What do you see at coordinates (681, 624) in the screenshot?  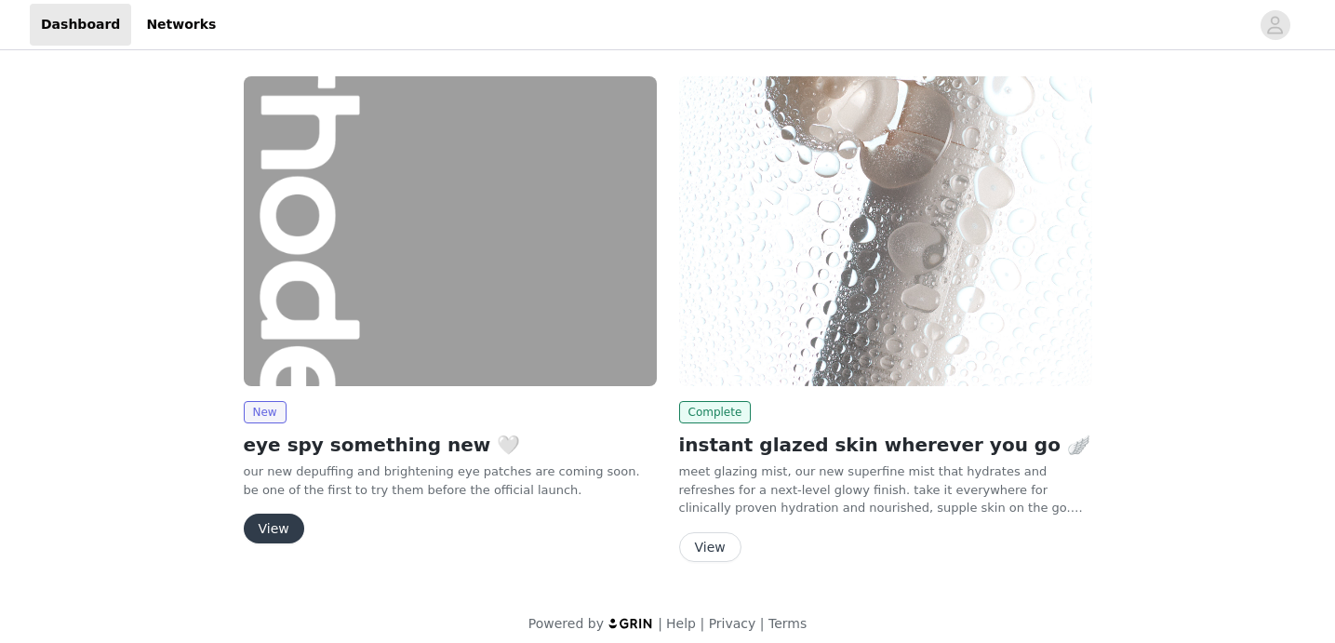 I see `a: Help` at bounding box center [681, 624].